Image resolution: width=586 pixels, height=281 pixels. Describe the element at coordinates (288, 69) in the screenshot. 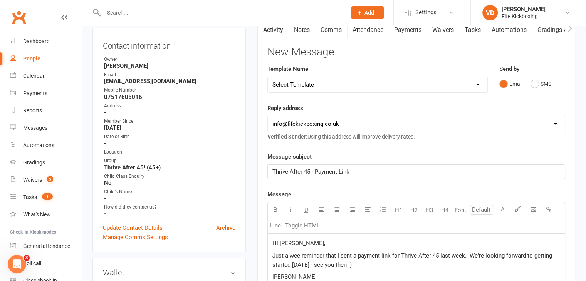

I see `label: Template Name` at that location.